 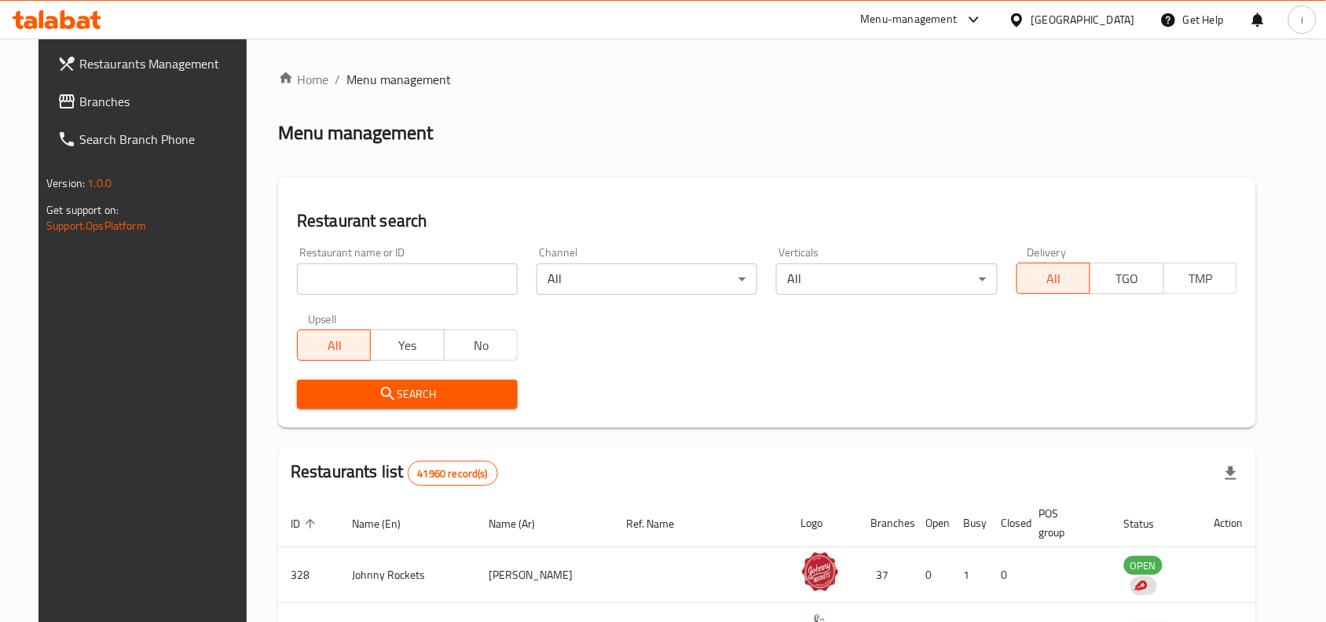 I want to click on span: TMP, so click(x=1201, y=278).